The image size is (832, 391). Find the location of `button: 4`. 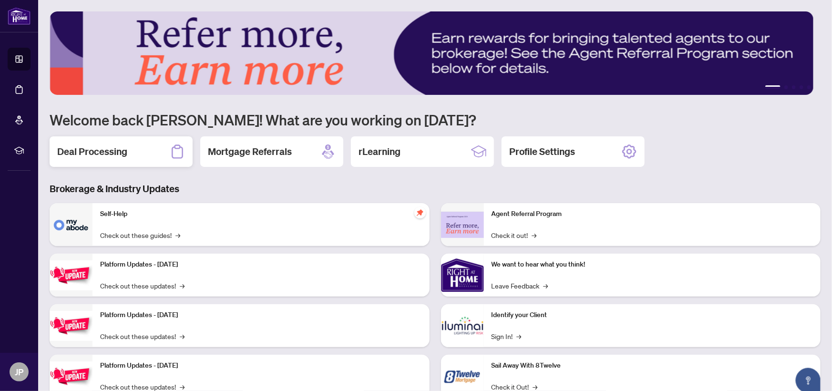

button: 4 is located at coordinates (801, 87).